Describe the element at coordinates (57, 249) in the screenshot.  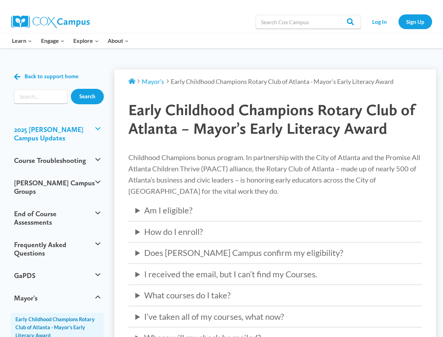
I see `button: Frequently Asked Questions` at that location.